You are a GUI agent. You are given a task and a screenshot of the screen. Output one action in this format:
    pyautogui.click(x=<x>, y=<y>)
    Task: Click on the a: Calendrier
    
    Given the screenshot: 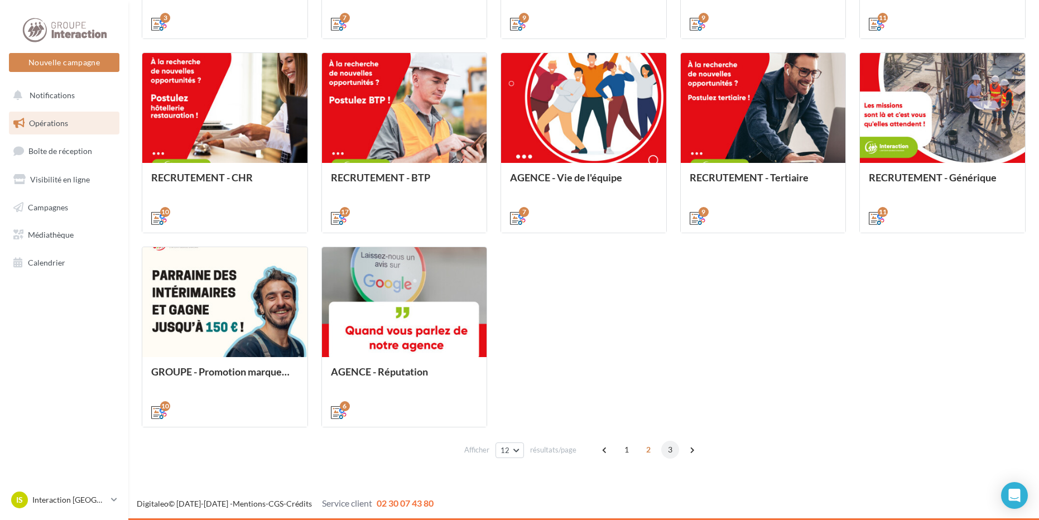 What is the action you would take?
    pyautogui.click(x=64, y=263)
    